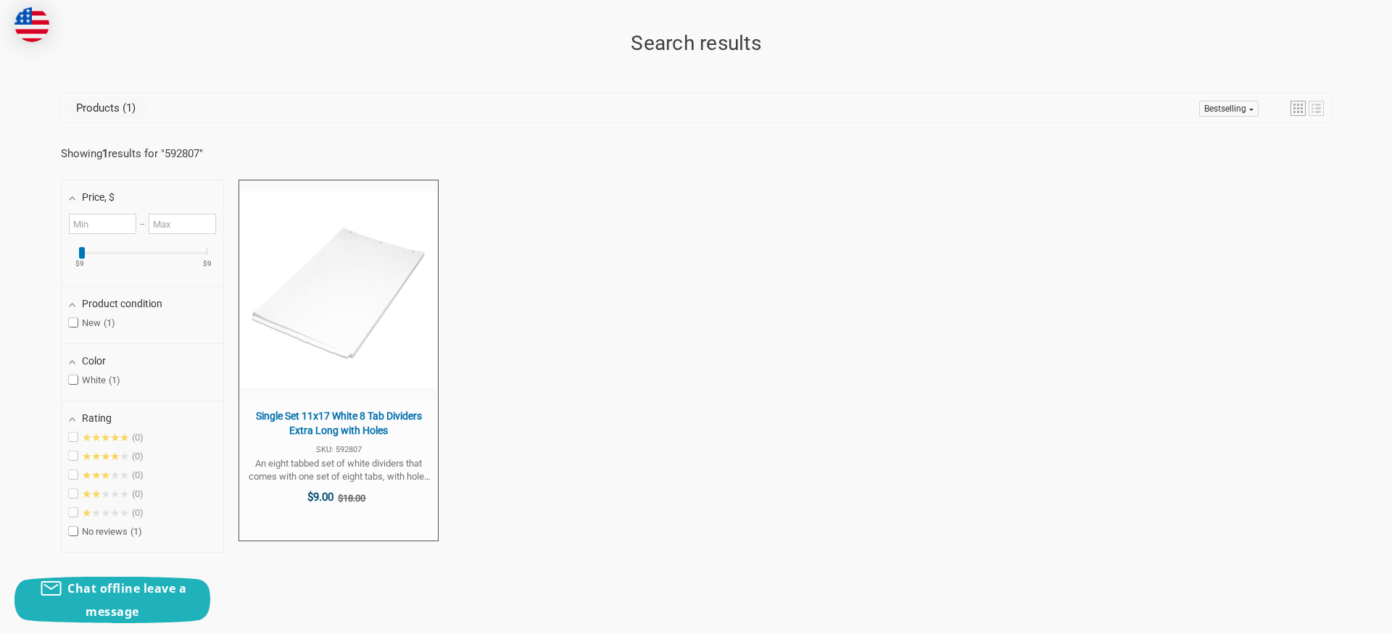 The height and width of the screenshot is (634, 1392). Describe the element at coordinates (105, 532) in the screenshot. I see `span: No reviews` at that location.